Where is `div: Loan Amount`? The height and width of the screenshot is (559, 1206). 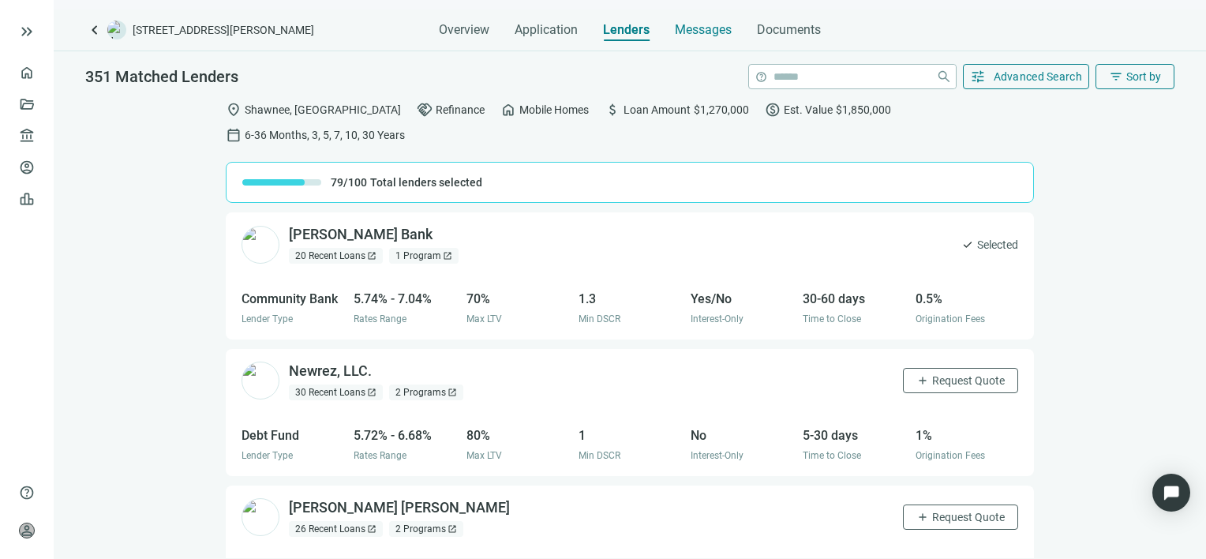 div: Loan Amount is located at coordinates (677, 110).